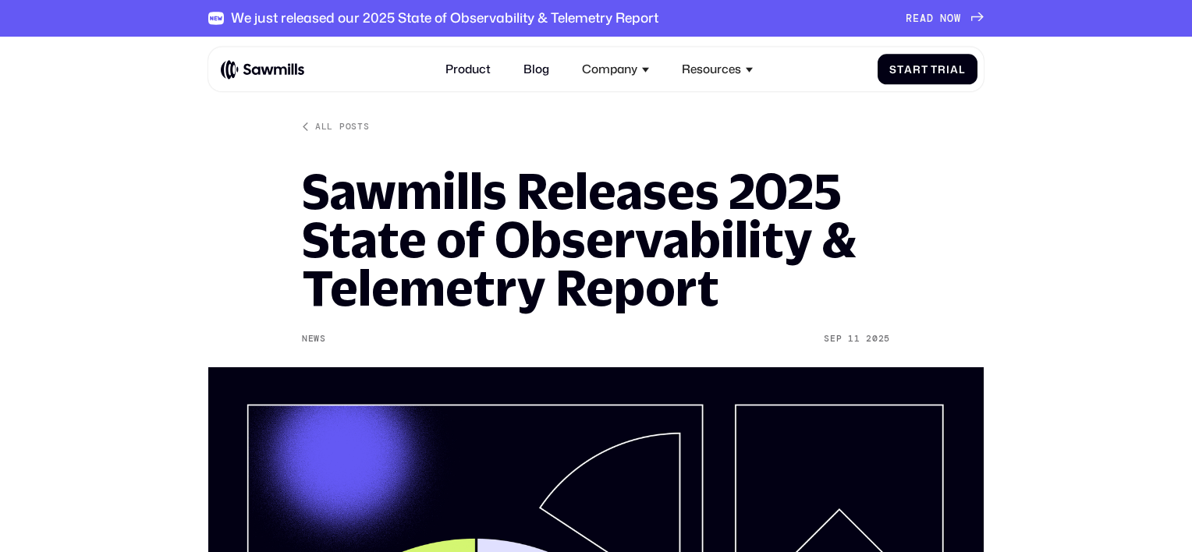 This screenshot has width=1192, height=552. Describe the element at coordinates (342, 126) in the screenshot. I see `div: All posts` at that location.